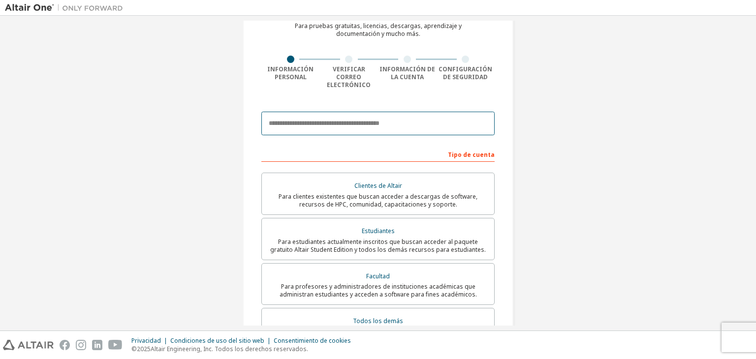 The width and height of the screenshot is (756, 359). Describe the element at coordinates (146, 341) in the screenshot. I see `font: Privacidad` at that location.